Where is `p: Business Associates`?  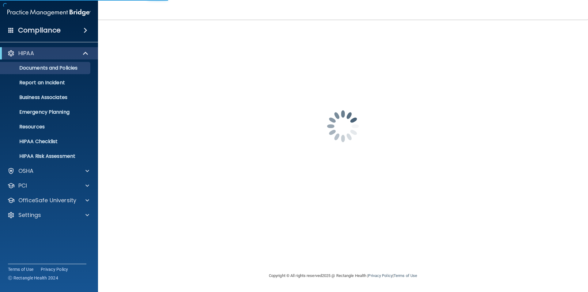
p: Business Associates is located at coordinates (46, 97).